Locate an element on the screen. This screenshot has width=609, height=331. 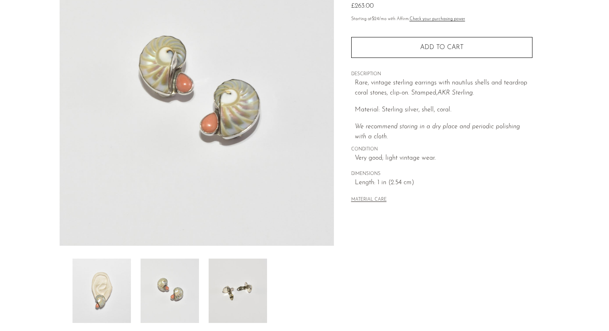
button: Add to cart is located at coordinates (442, 48).